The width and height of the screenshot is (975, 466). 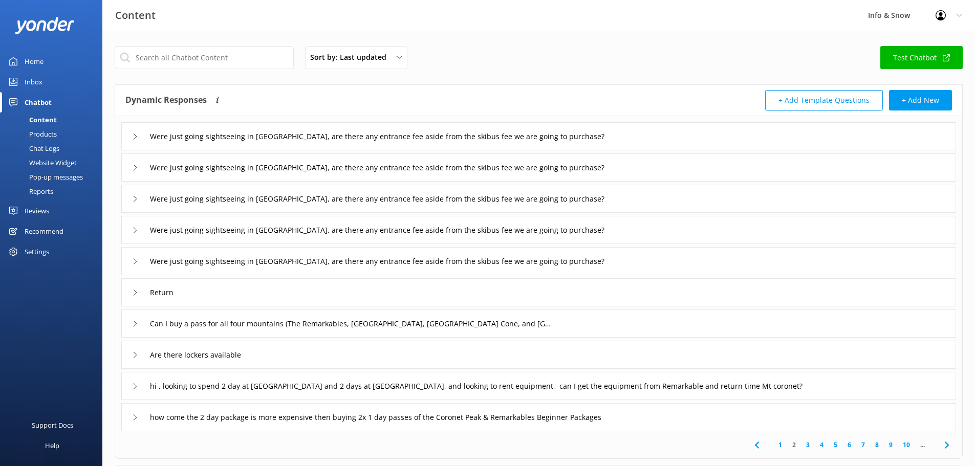 What do you see at coordinates (30, 191) in the screenshot?
I see `div: Reports` at bounding box center [30, 191].